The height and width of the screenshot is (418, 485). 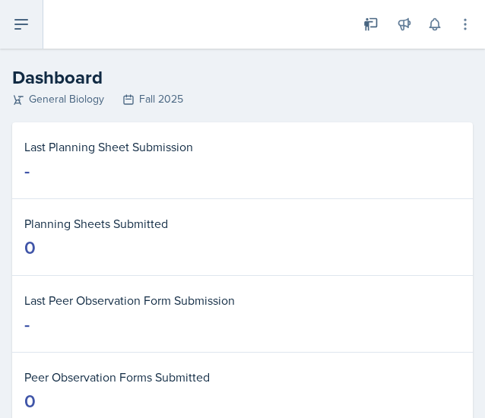 I want to click on dt: Peer Observation Forms Submitted, so click(x=243, y=377).